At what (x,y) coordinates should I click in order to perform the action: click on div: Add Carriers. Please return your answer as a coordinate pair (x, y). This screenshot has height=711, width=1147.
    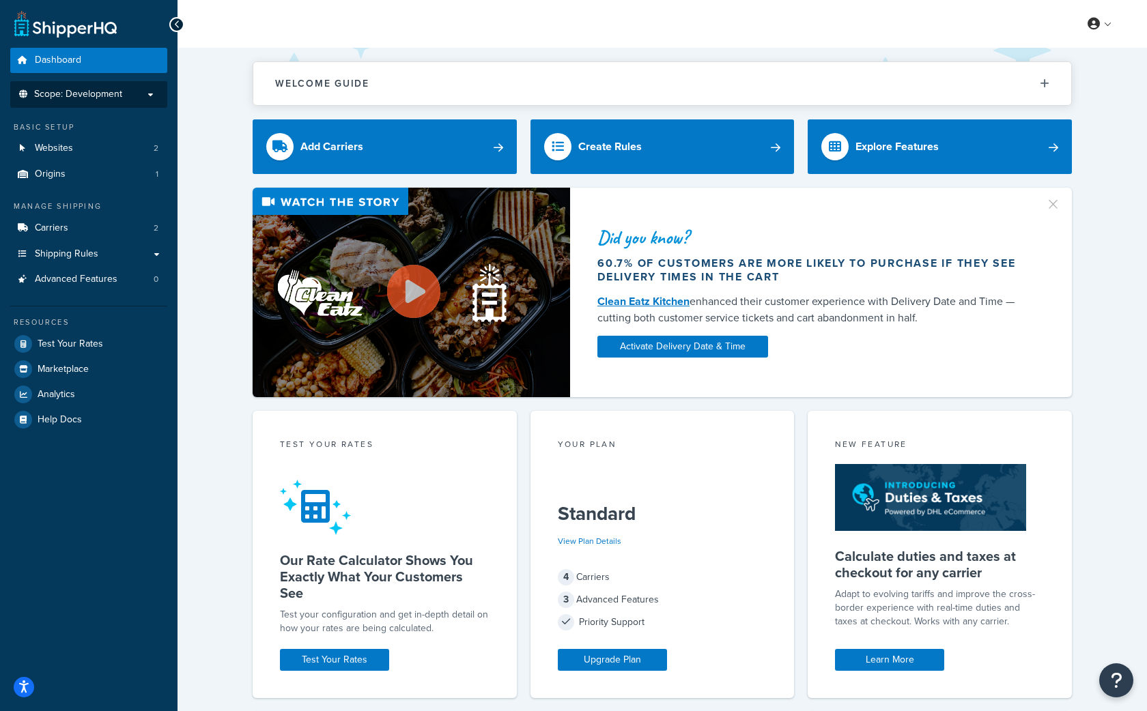
    Looking at the image, I should click on (332, 147).